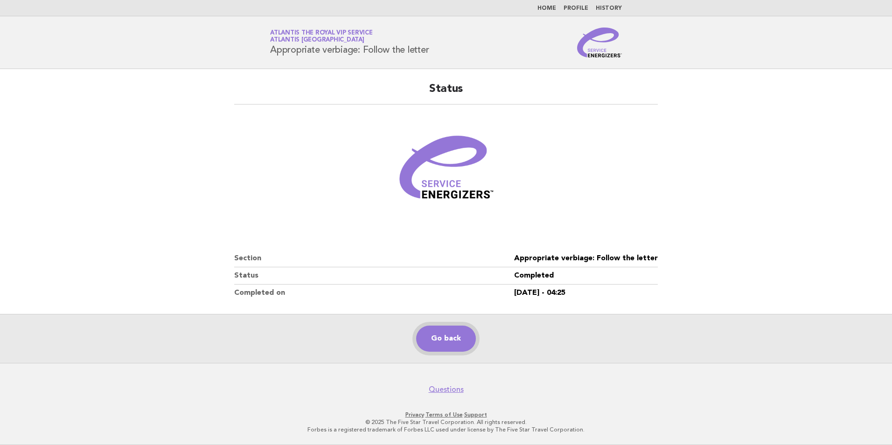  I want to click on a: Home, so click(547, 8).